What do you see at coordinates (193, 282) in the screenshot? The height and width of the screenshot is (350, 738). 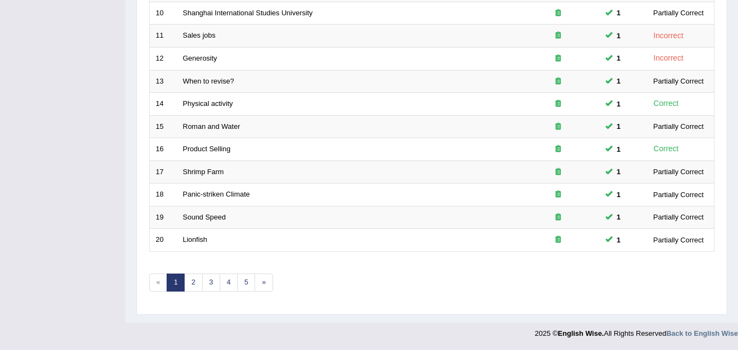 I see `a: 2` at bounding box center [193, 282].